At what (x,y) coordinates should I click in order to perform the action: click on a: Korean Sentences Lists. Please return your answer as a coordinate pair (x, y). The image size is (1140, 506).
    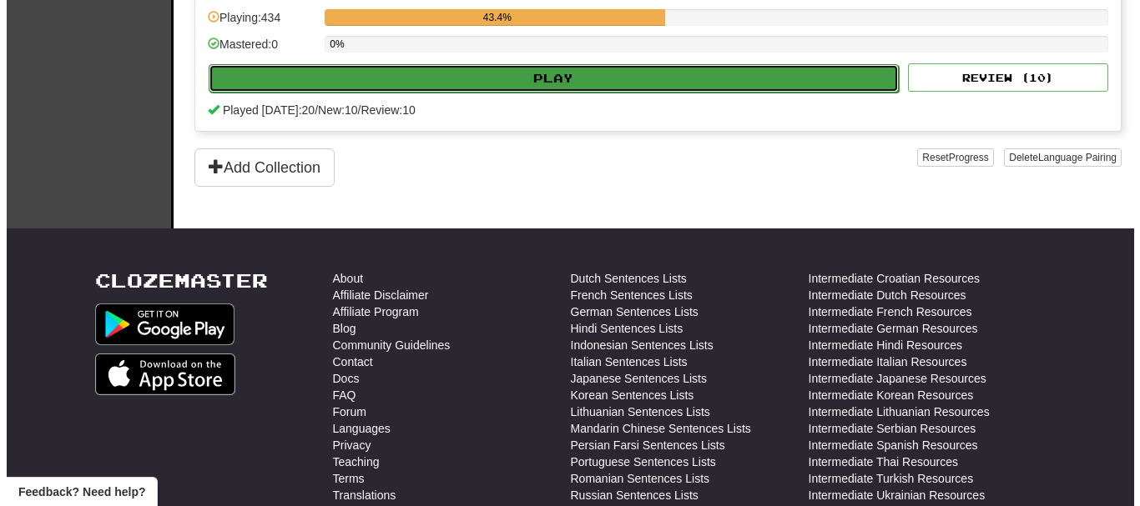
    Looking at the image, I should click on (626, 395).